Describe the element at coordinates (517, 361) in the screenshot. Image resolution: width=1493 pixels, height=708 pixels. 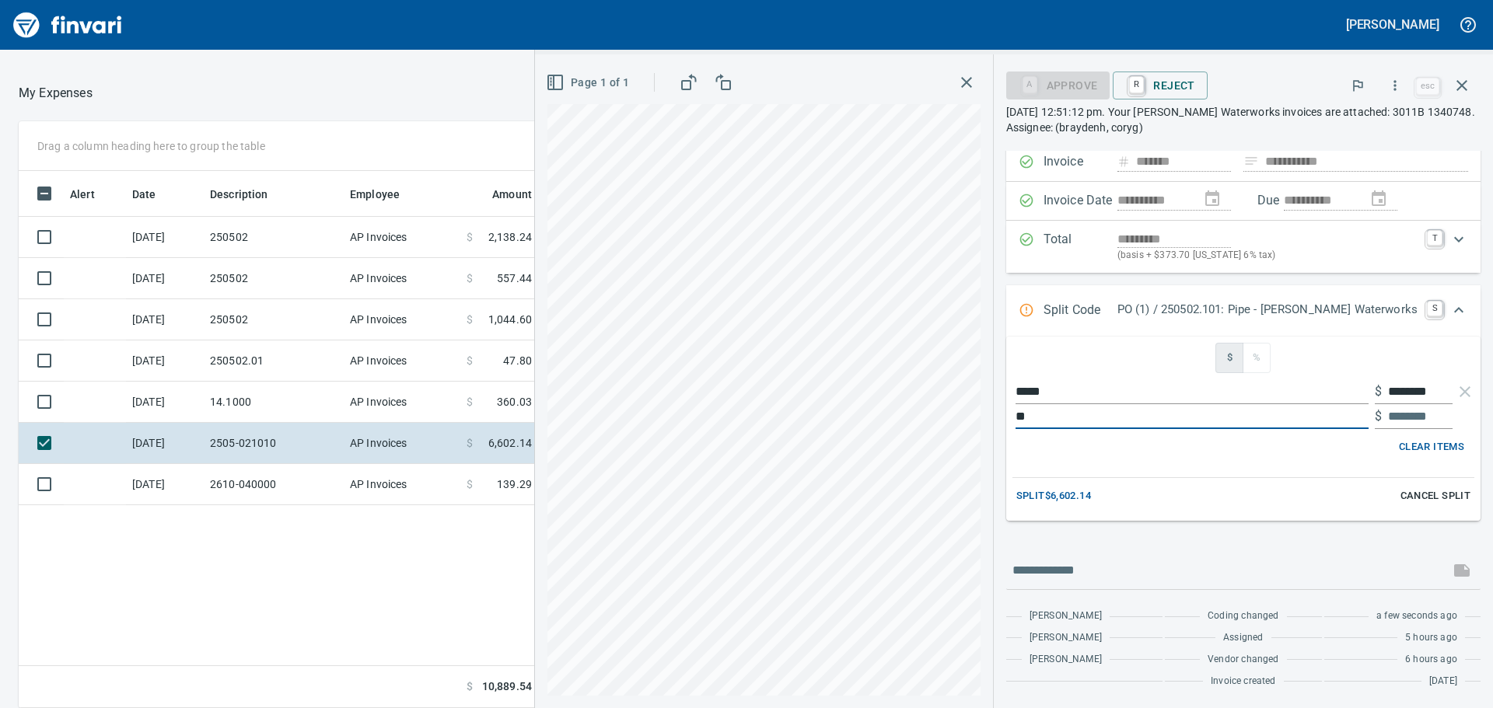
I see `span: 47.80` at that location.